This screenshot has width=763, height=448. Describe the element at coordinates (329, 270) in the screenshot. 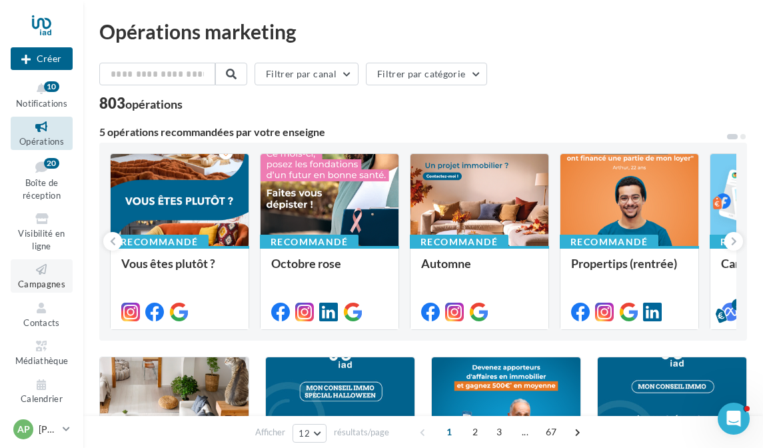

I see `div: Octobre rose` at that location.